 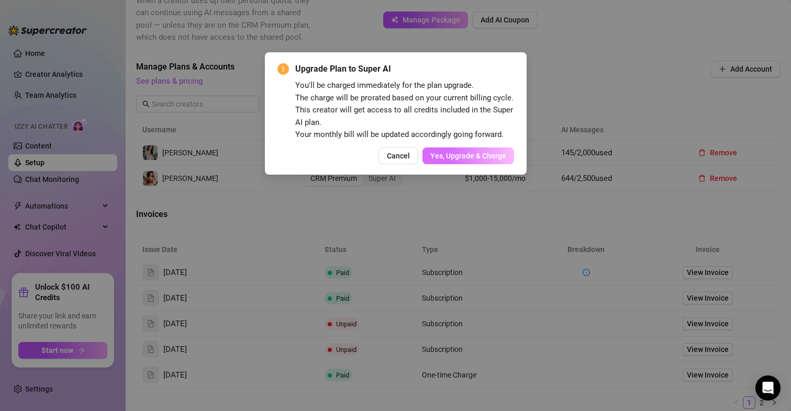 I want to click on button: Cancel, so click(x=398, y=156).